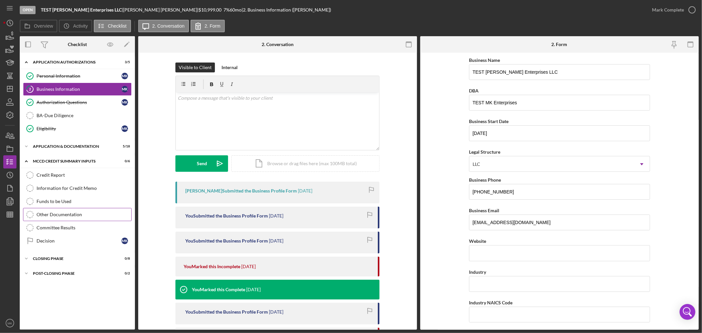 The height and width of the screenshot is (333, 702). What do you see at coordinates (164, 26) in the screenshot?
I see `button: 2. Conversation` at bounding box center [164, 26].